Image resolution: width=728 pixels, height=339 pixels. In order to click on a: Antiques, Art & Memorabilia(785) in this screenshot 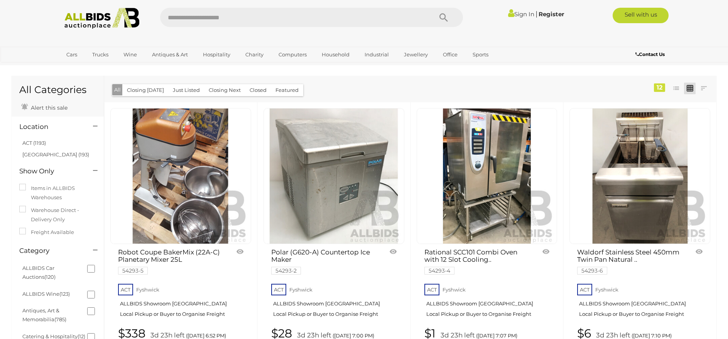, I will do `click(44, 314)`.